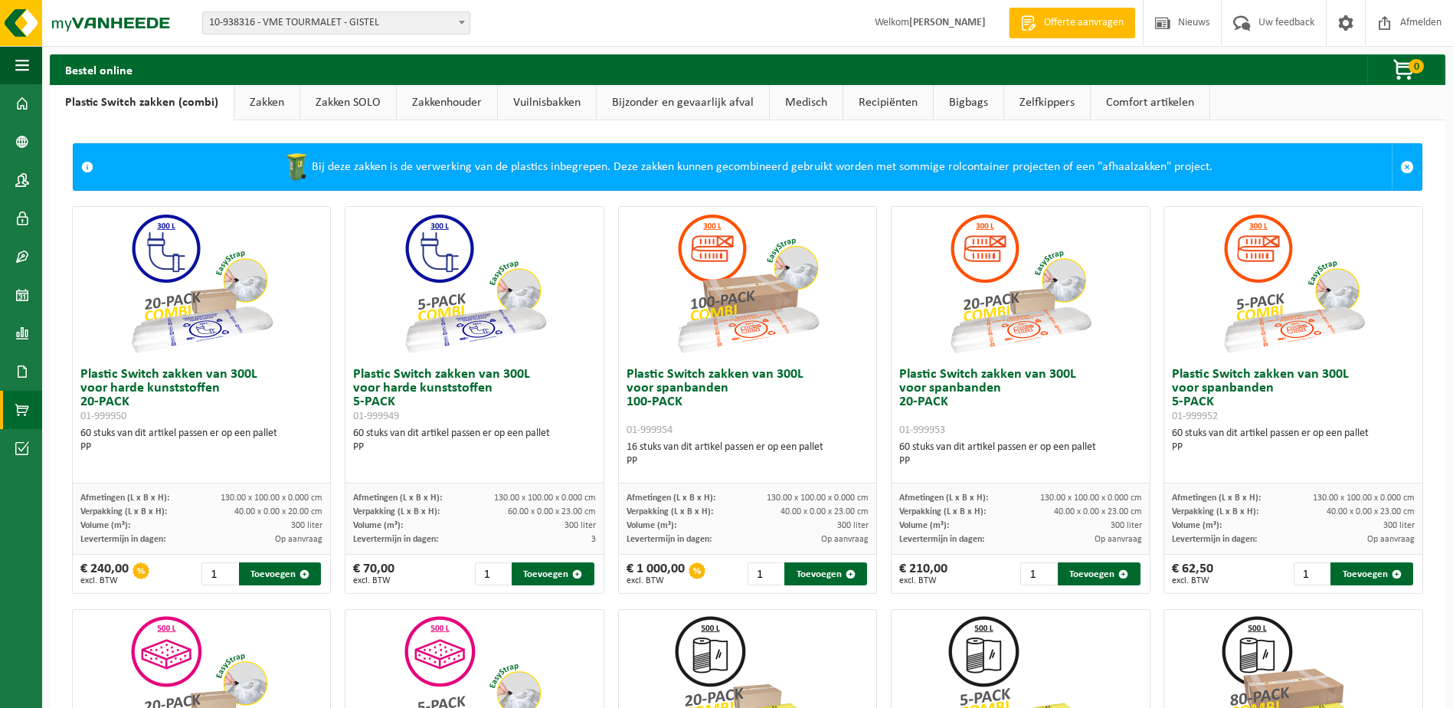 The width and height of the screenshot is (1453, 708). I want to click on a: Sluit melding, so click(1406, 167).